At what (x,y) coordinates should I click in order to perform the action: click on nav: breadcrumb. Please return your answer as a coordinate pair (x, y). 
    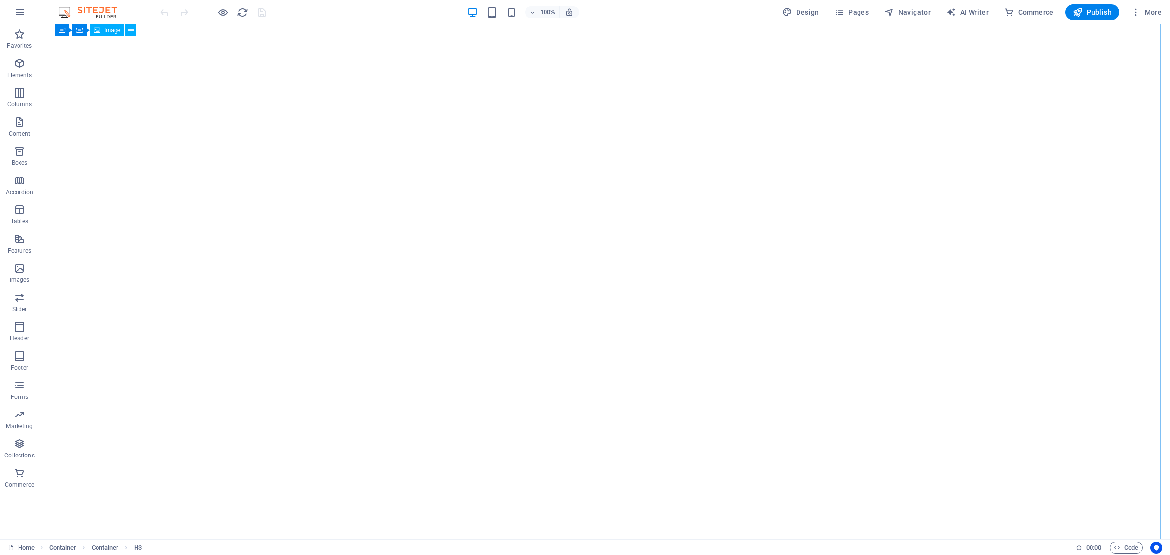
    Looking at the image, I should click on (96, 547).